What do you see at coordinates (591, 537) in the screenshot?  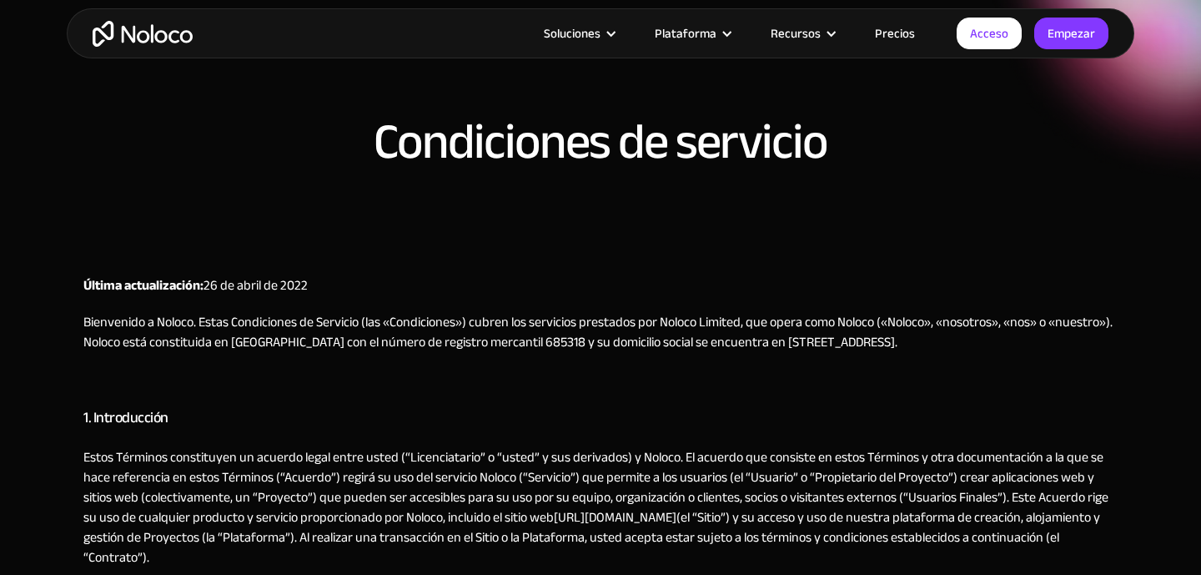 I see `font: (el “Sitio”) y su acceso y uso de nuestra plataforma de creación, alojamiento y gestión de Proyec...` at bounding box center [591, 537].